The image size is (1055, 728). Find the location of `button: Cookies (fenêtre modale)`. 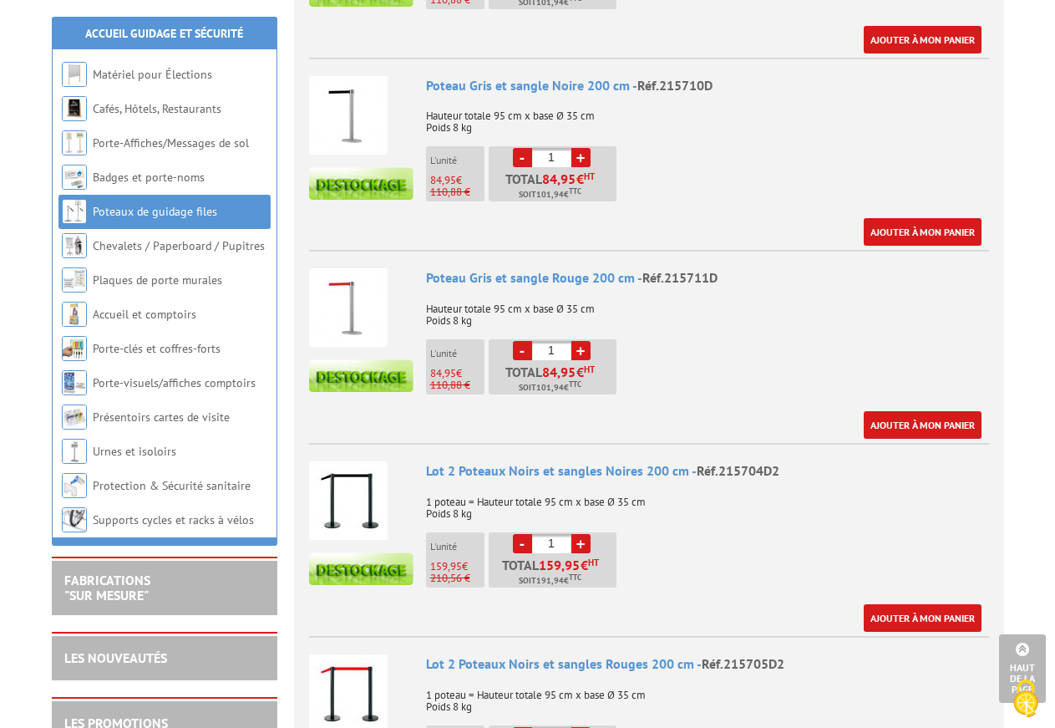

button: Cookies (fenêtre modale) is located at coordinates (1026, 699).